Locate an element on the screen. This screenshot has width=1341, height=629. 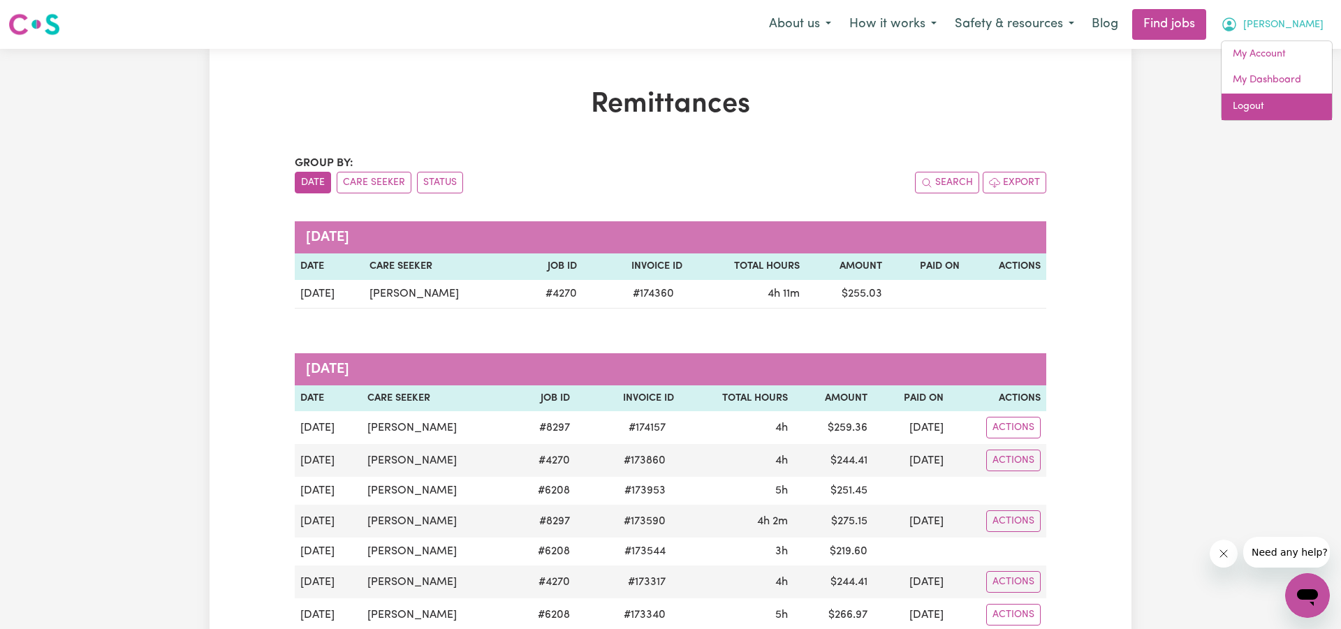
button: sort invoices by date is located at coordinates (313, 182).